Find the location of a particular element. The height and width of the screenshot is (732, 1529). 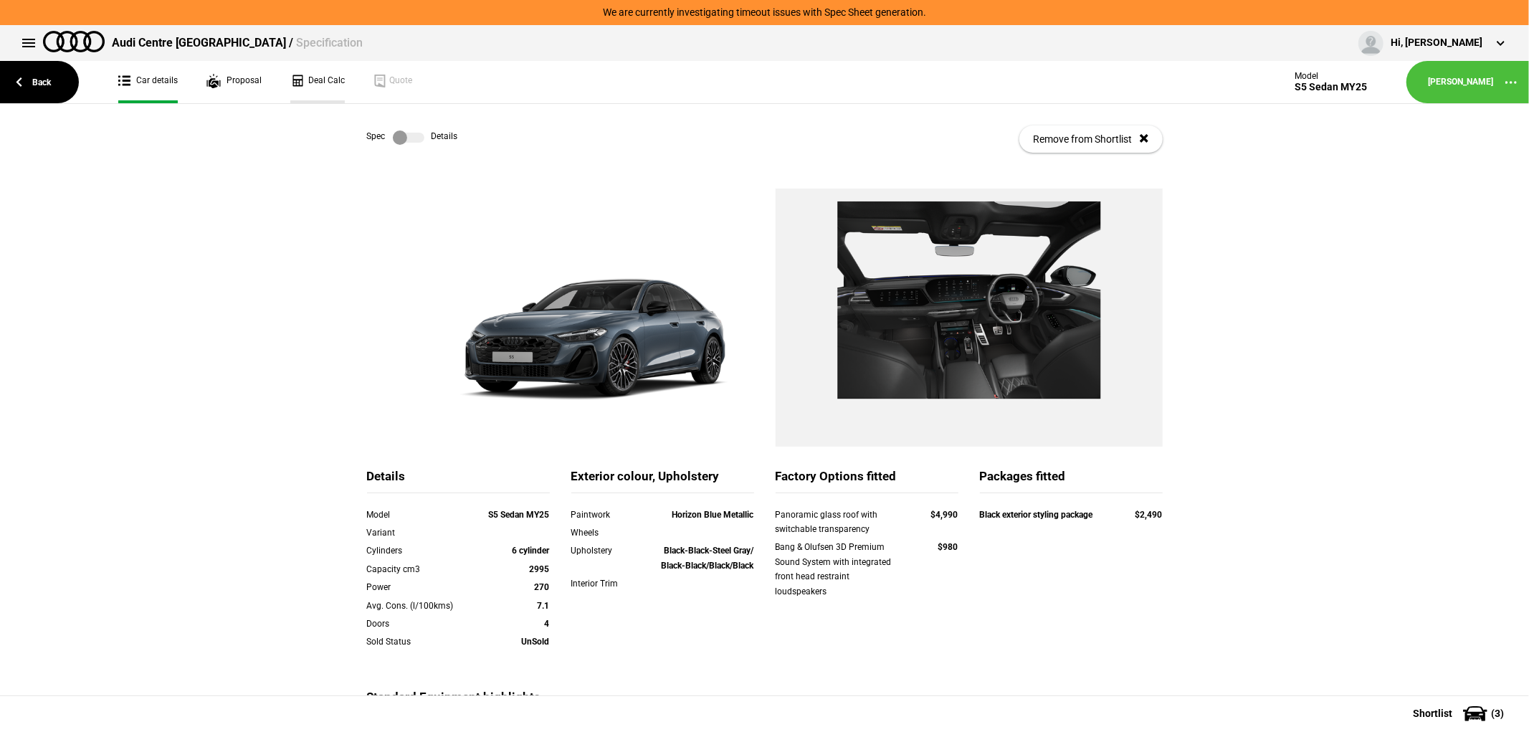

div: Wheels is located at coordinates (608, 533).